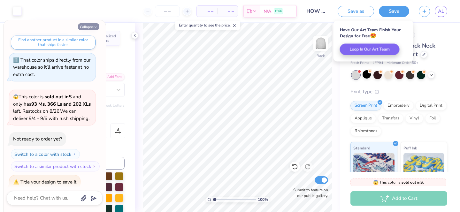  What do you see at coordinates (321, 56) in the screenshot?
I see `div: Back` at bounding box center [321, 56].